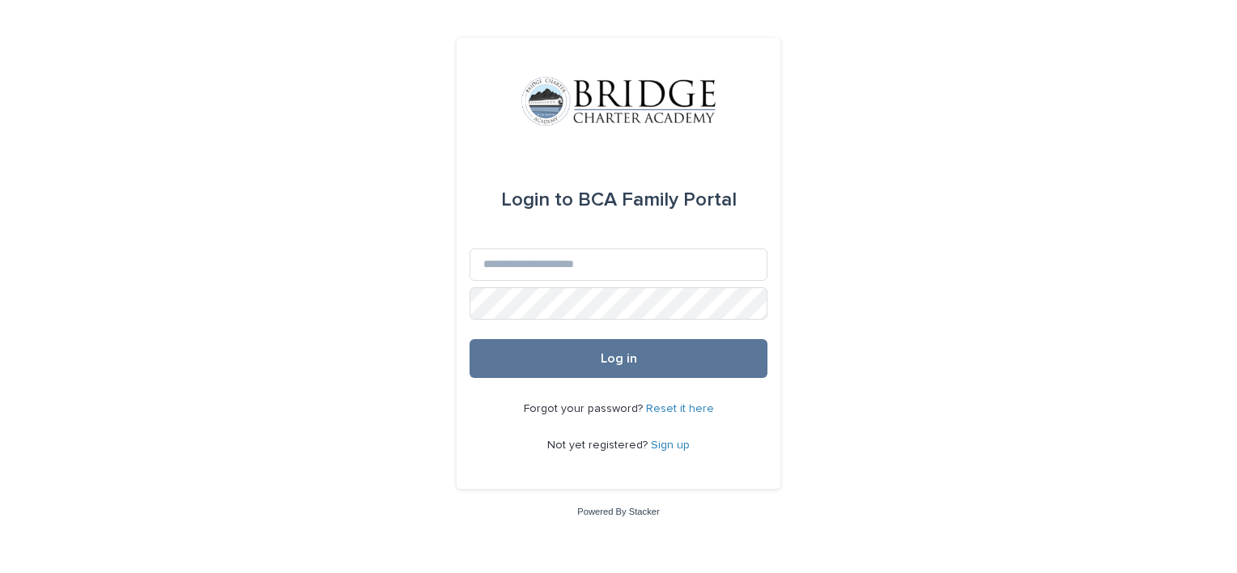 The width and height of the screenshot is (1237, 573). Describe the element at coordinates (619, 101) in the screenshot. I see `img: V1C1m3IdTEidaUdm9Hs0` at that location.